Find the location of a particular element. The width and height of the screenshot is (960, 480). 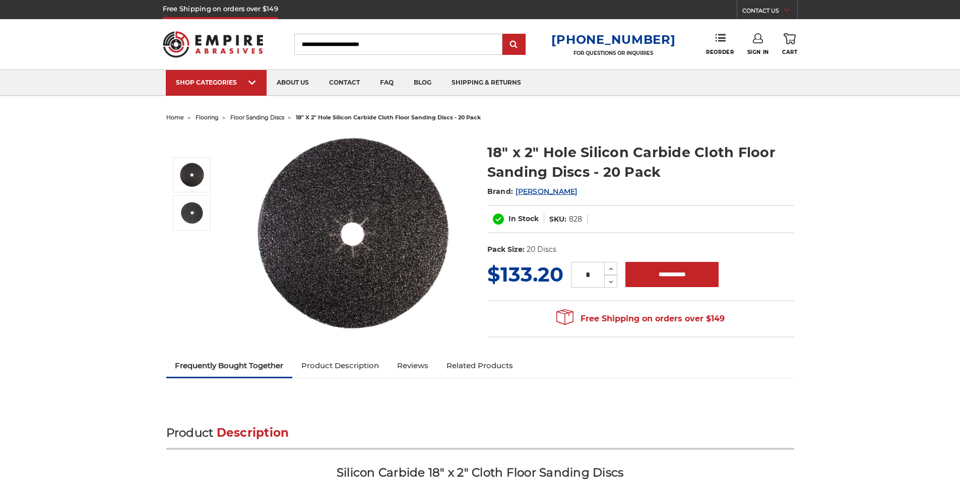

a: CONTACT US is located at coordinates (769, 12).